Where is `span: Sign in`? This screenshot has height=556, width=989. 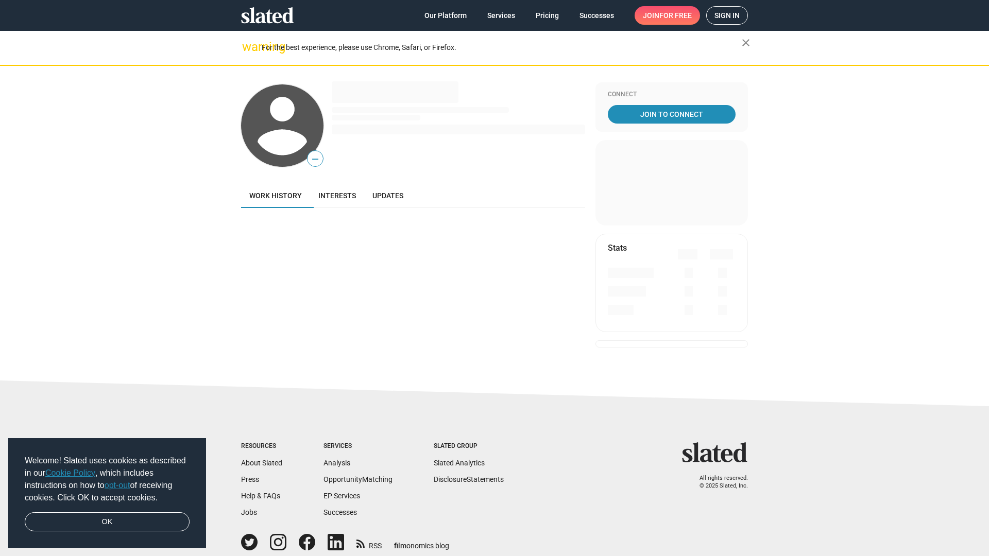
span: Sign in is located at coordinates (727, 15).